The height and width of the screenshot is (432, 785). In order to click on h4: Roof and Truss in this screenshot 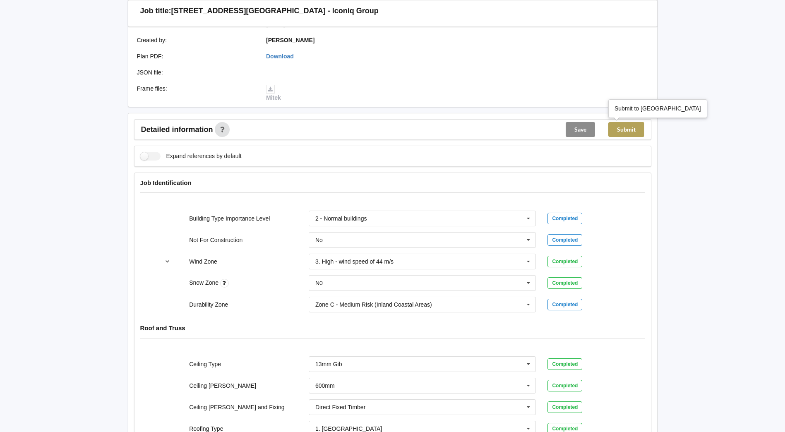, I will do `click(393, 328)`.